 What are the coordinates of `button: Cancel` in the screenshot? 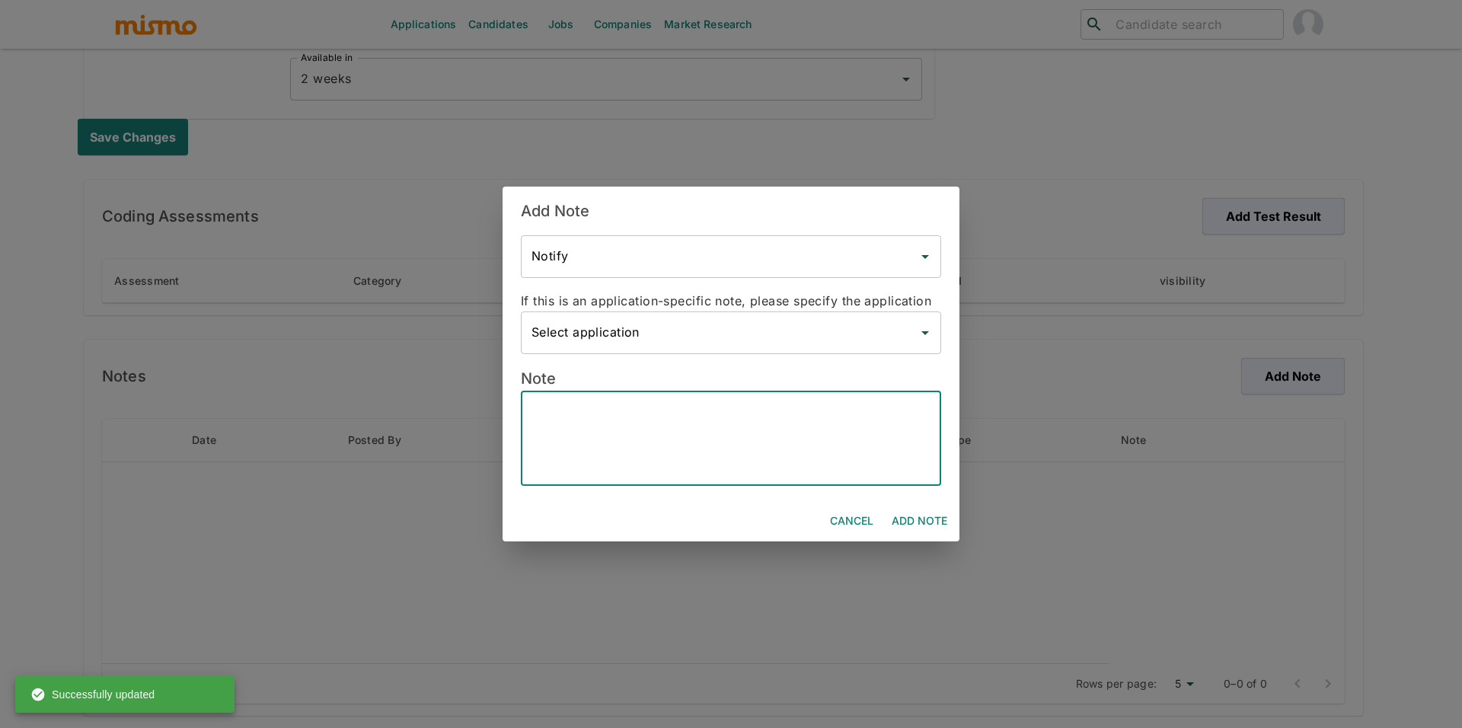 It's located at (851, 521).